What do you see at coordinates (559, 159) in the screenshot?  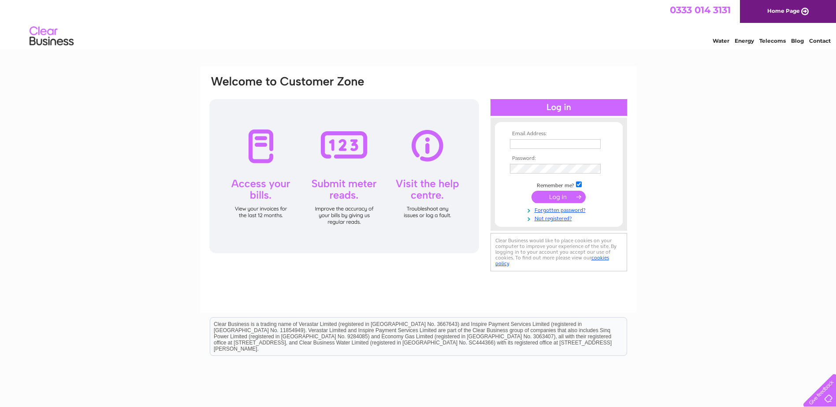 I see `th: Password:` at bounding box center [559, 159].